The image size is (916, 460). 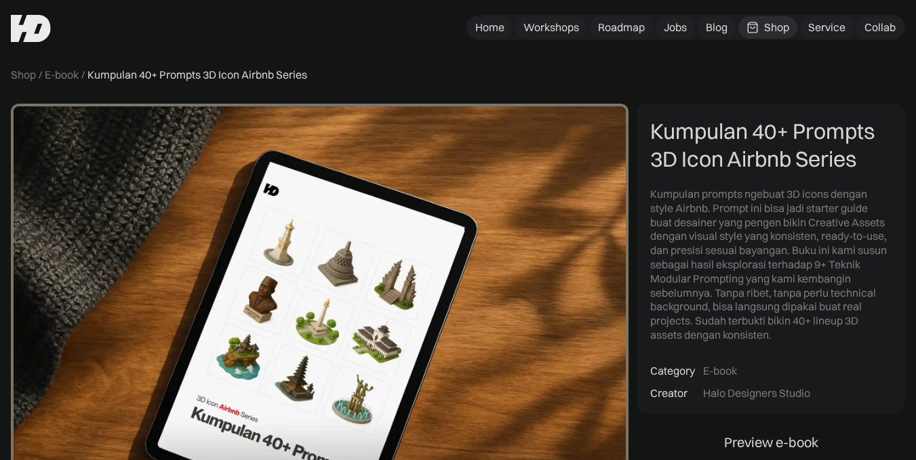 What do you see at coordinates (716, 27) in the screenshot?
I see `a: Blog` at bounding box center [716, 27].